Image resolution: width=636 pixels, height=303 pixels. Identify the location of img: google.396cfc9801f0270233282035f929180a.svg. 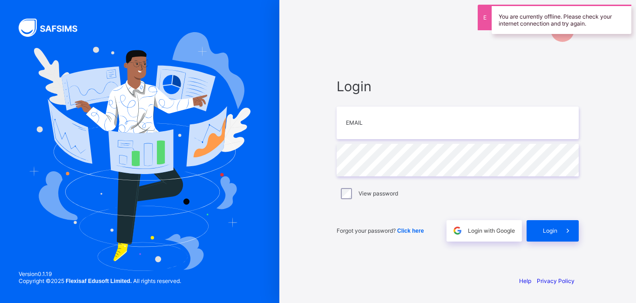
(457, 231).